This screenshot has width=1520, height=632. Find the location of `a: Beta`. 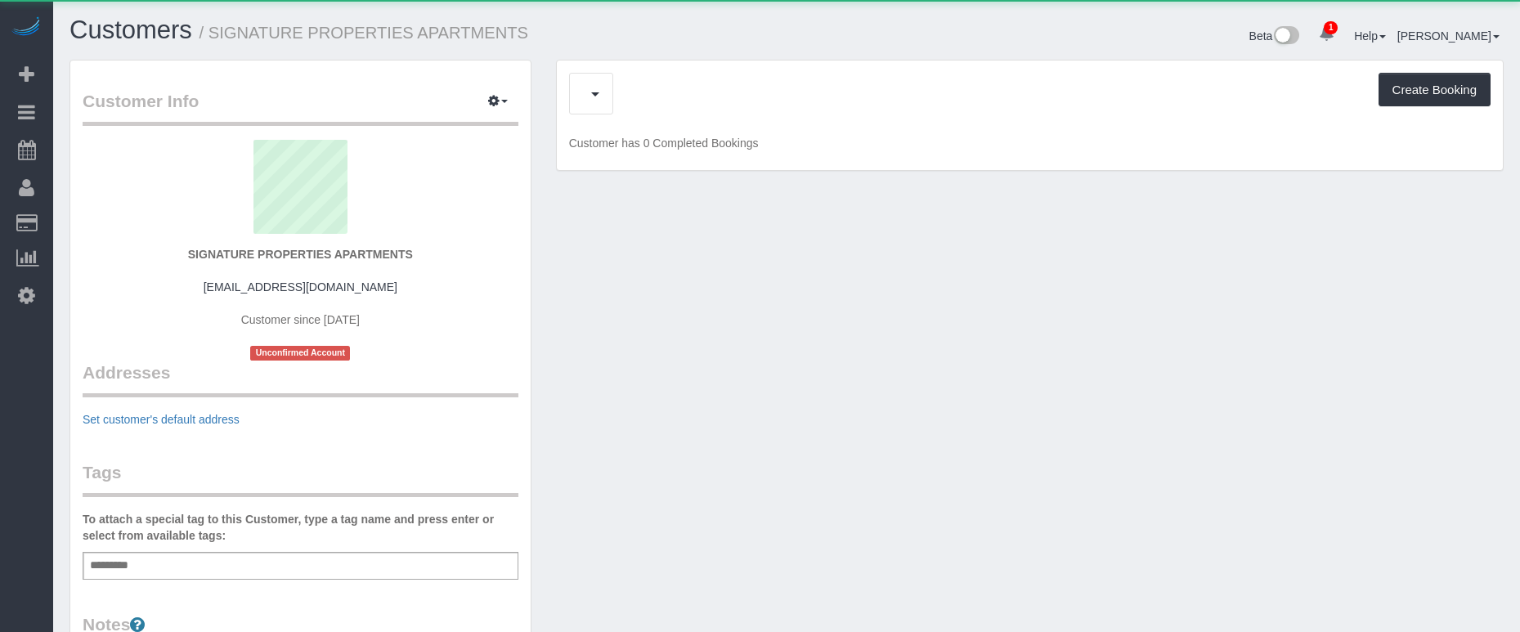

a: Beta is located at coordinates (1275, 36).